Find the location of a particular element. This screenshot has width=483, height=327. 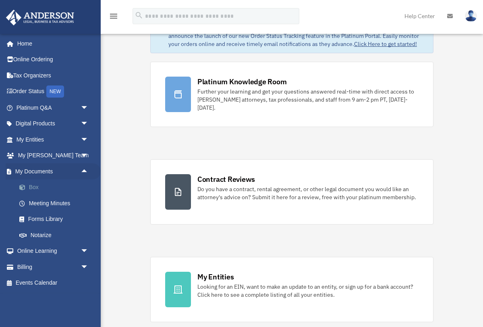

a: Billingarrow_drop_down is located at coordinates (53, 267).